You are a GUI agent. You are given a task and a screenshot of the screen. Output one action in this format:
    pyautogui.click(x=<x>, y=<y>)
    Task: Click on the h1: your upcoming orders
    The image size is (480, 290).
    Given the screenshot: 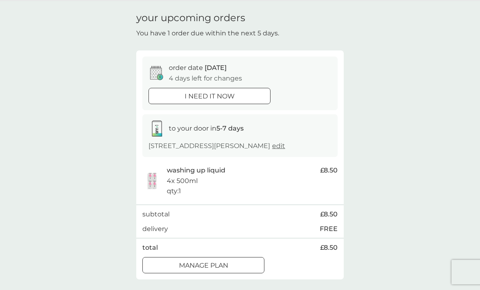 What is the action you would take?
    pyautogui.click(x=191, y=18)
    